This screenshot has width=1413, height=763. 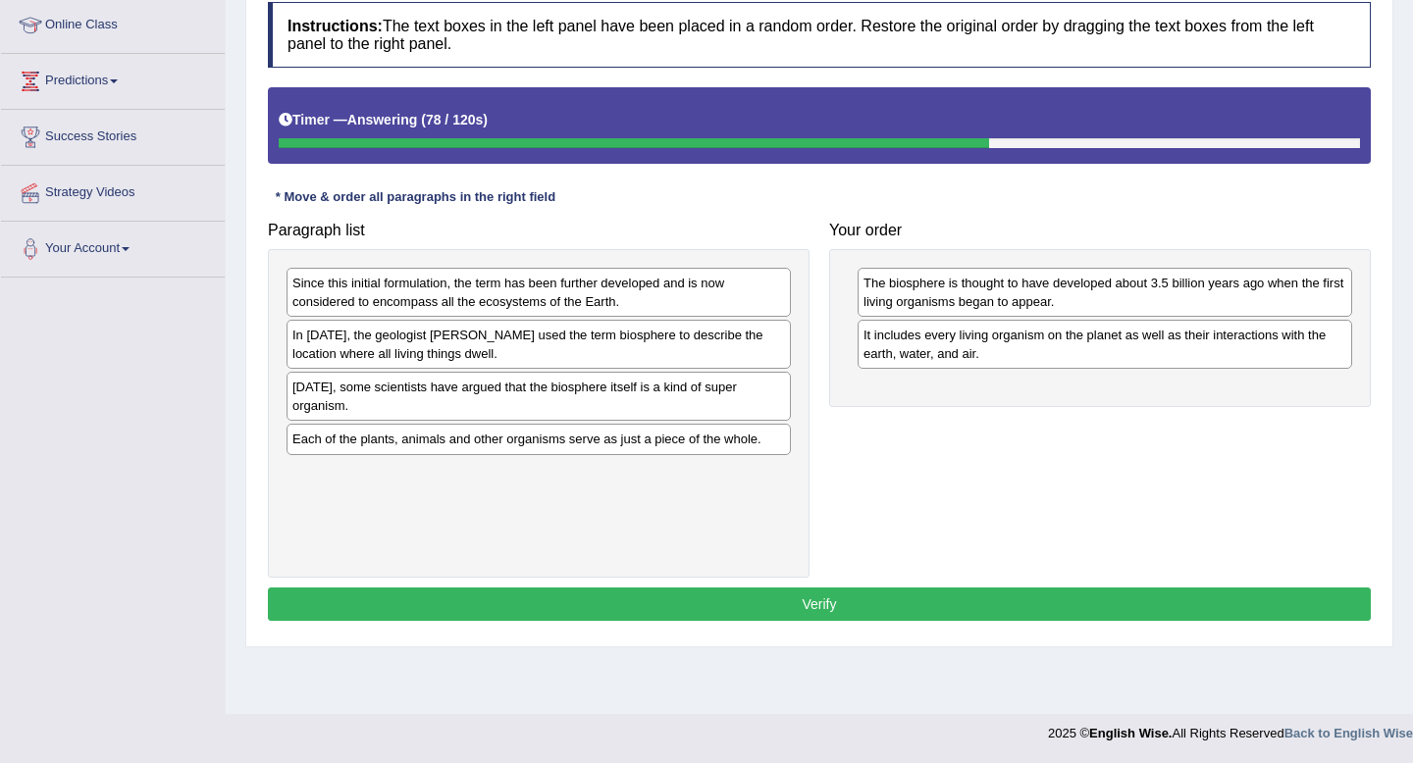 What do you see at coordinates (383, 120) in the screenshot?
I see `b: Answering` at bounding box center [383, 120].